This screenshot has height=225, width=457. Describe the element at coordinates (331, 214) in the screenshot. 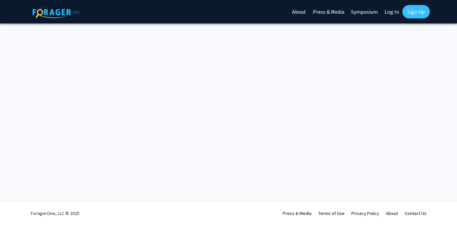

I see `a: Terms of Use` at that location.